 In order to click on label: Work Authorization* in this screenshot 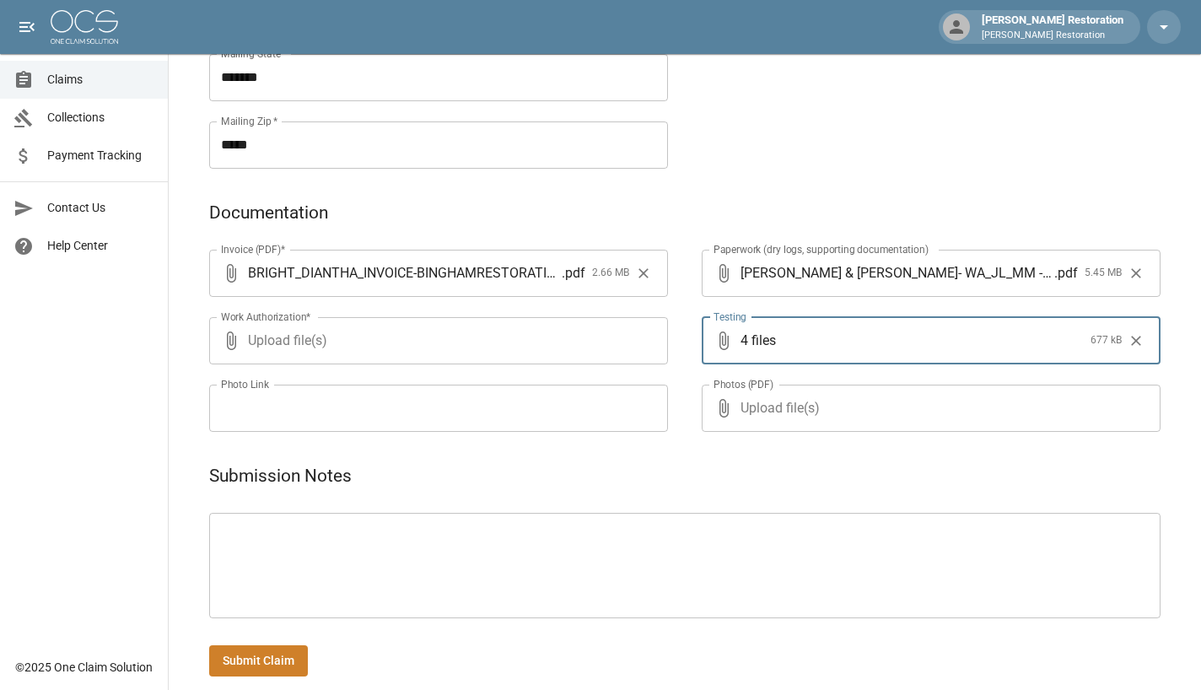, I will do `click(266, 316)`.